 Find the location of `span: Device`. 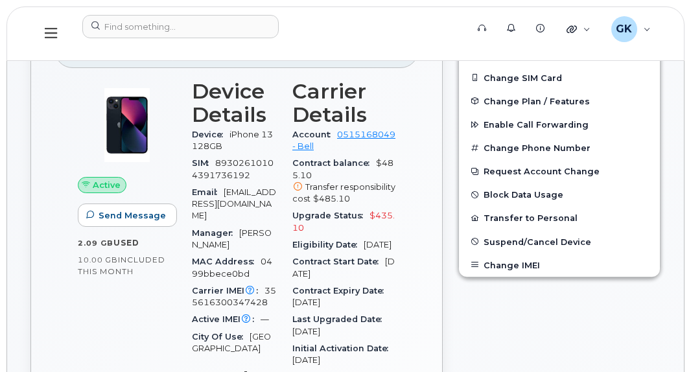

span: Device is located at coordinates (211, 134).